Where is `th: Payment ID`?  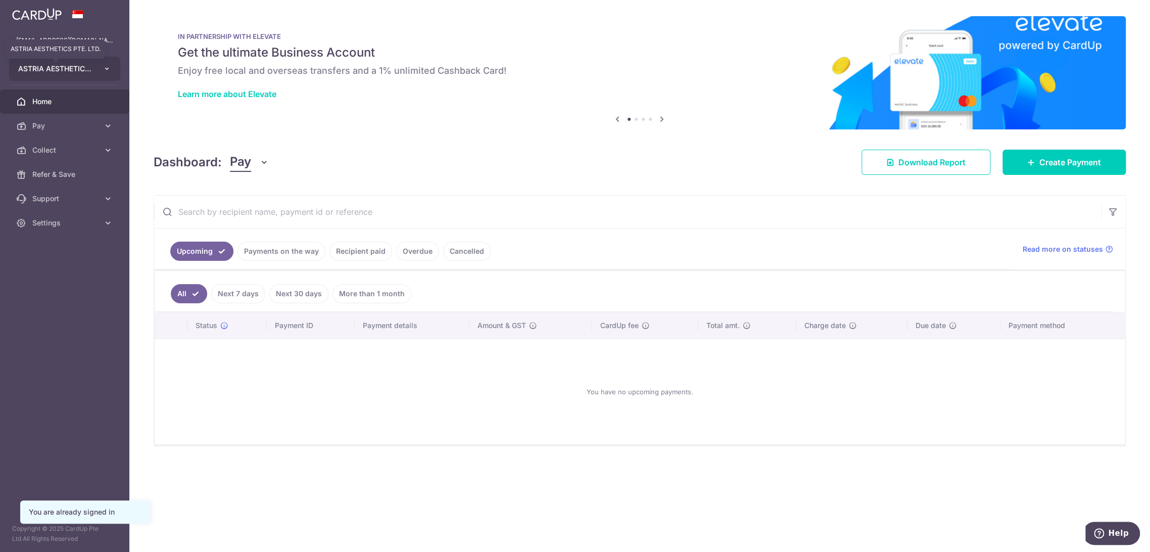
th: Payment ID is located at coordinates (311, 325).